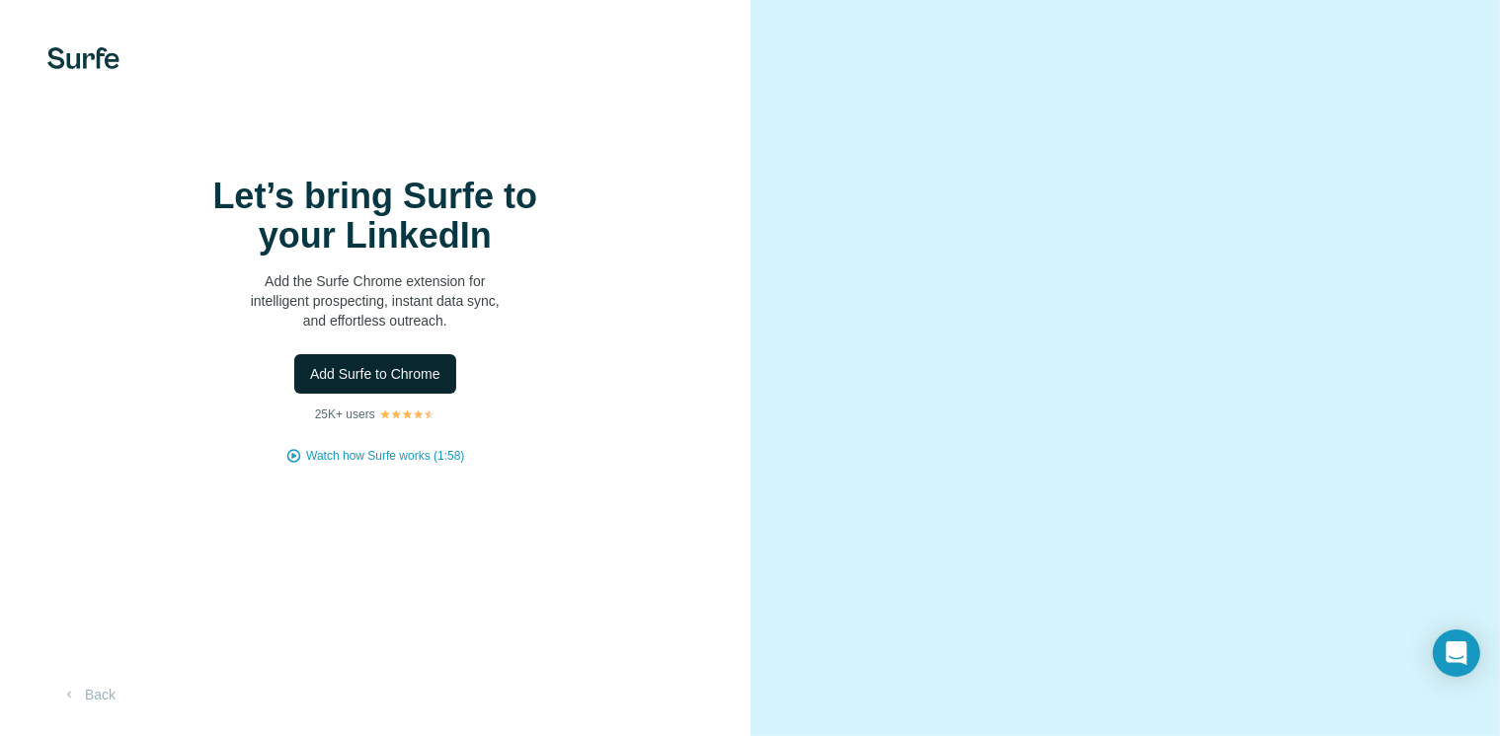 The image size is (1500, 736). Describe the element at coordinates (1456, 654) in the screenshot. I see `div: Open Intercom Messenger` at that location.